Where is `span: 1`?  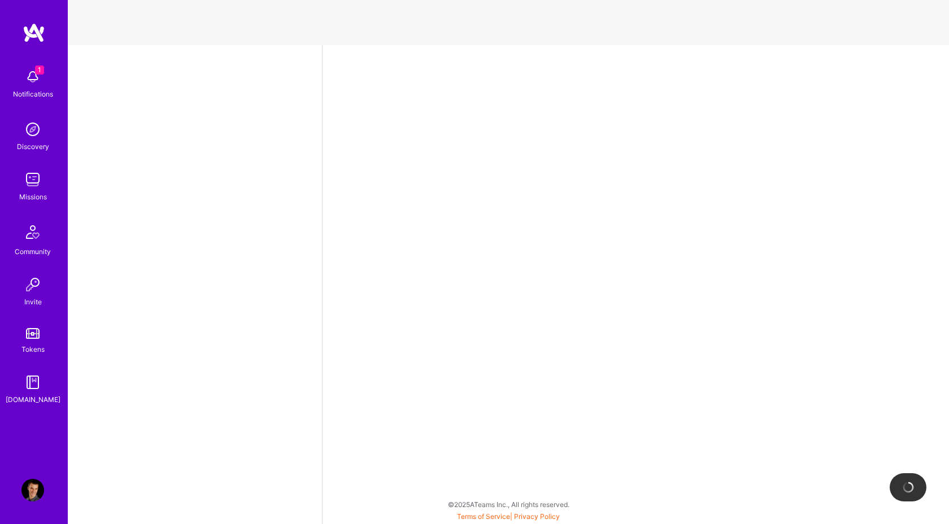
span: 1 is located at coordinates (40, 70).